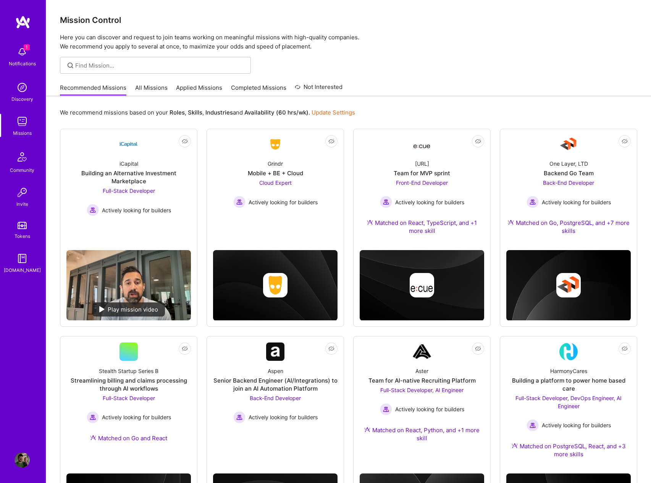  What do you see at coordinates (275, 182) in the screenshot?
I see `span: Cloud Expert` at bounding box center [275, 182].